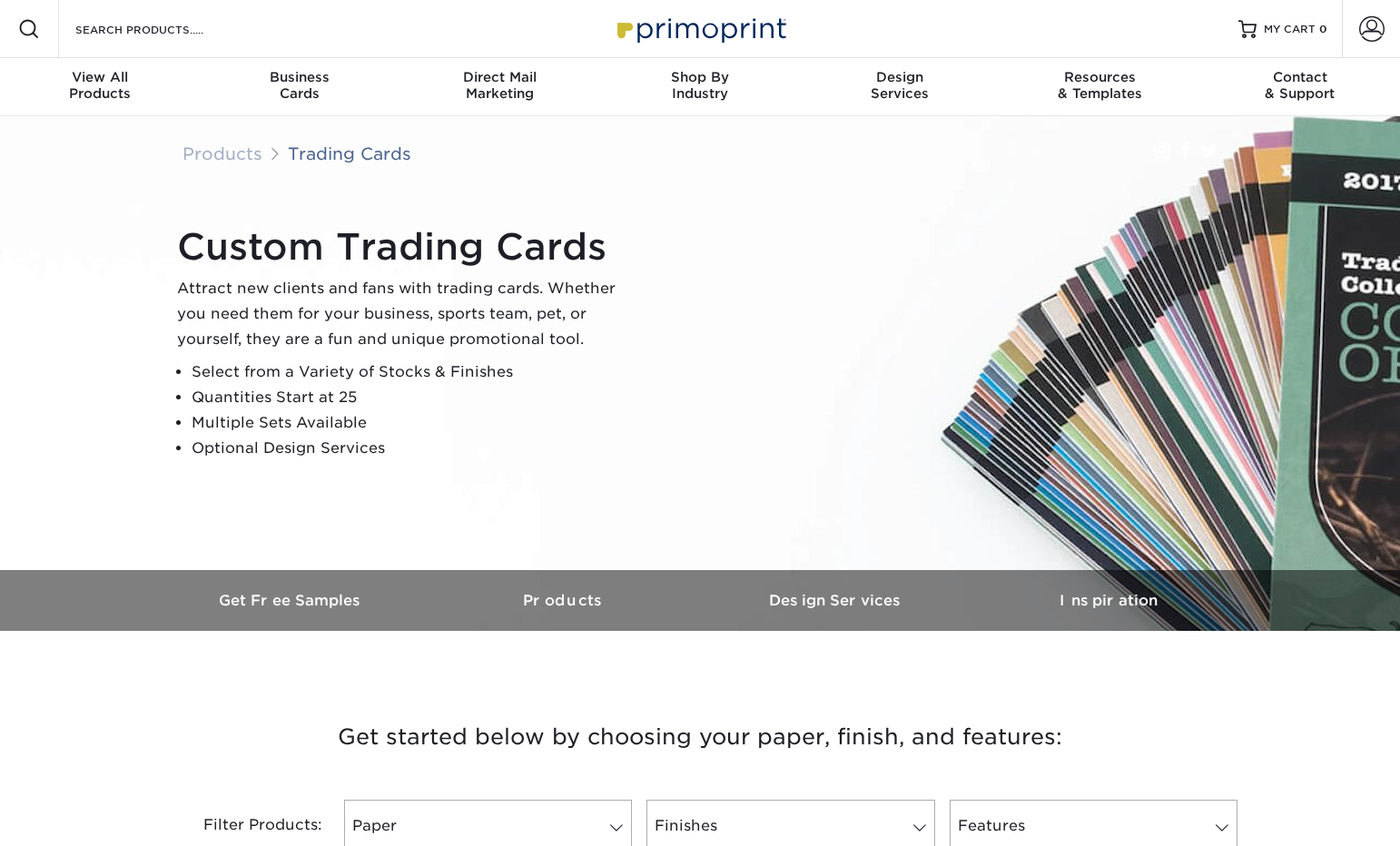 This screenshot has height=846, width=1400. I want to click on a: Contact& Support, so click(1300, 87).